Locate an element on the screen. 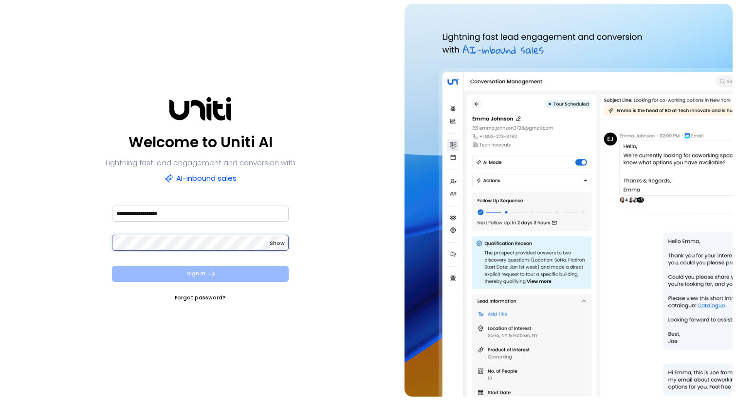  img: auth-hero.png is located at coordinates (568, 200).